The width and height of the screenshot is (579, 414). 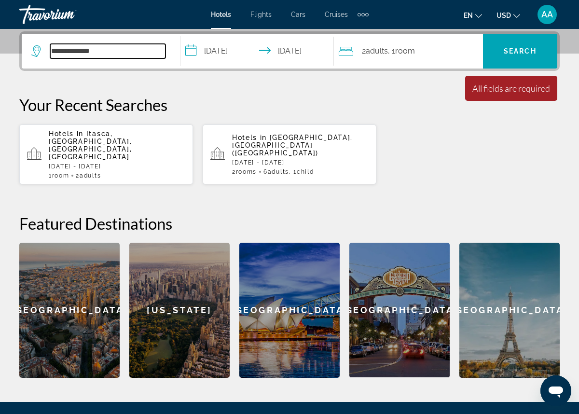 What do you see at coordinates (520, 51) in the screenshot?
I see `button: Search` at bounding box center [520, 51].